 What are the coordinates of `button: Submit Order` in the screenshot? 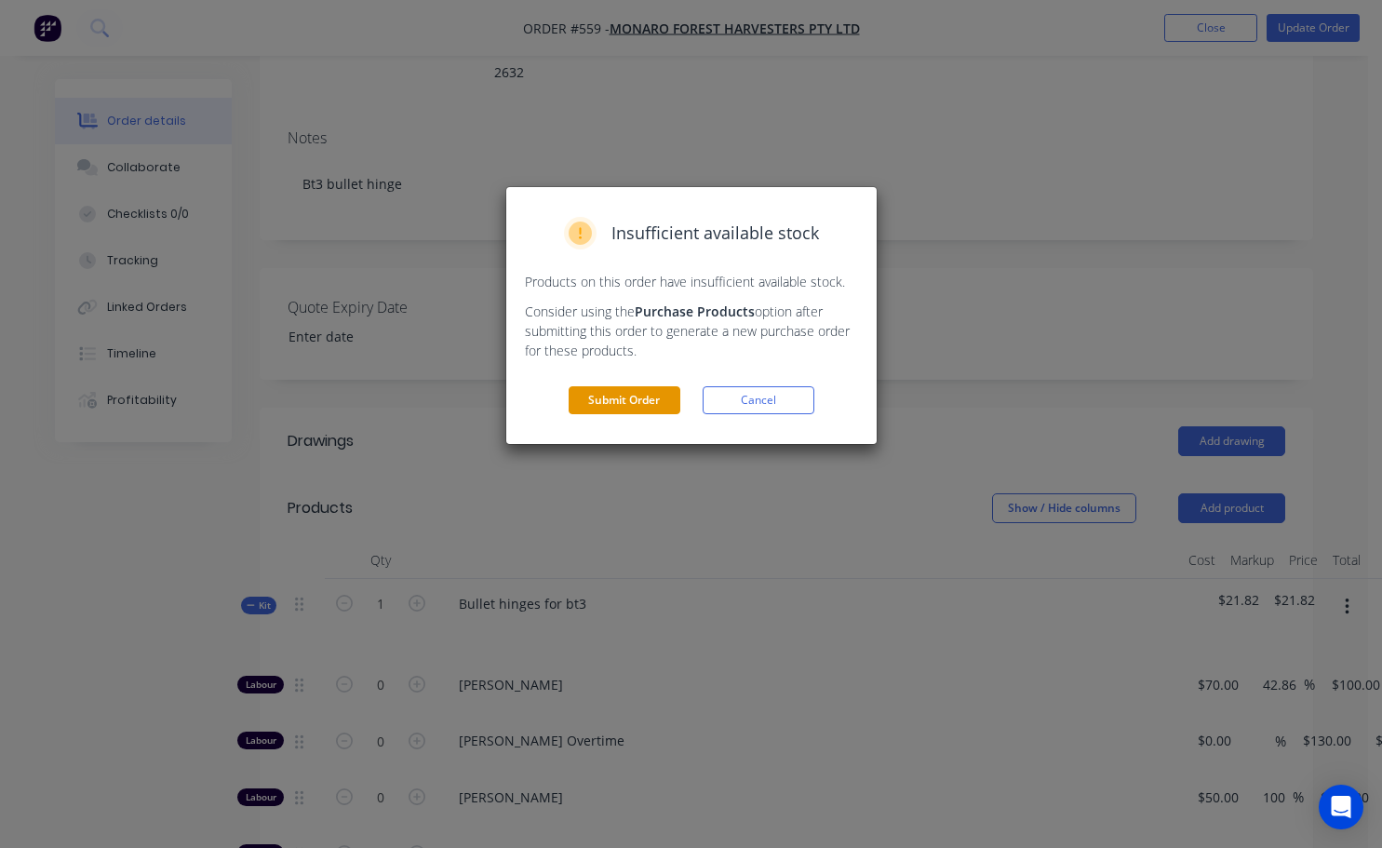 It's located at (625, 400).